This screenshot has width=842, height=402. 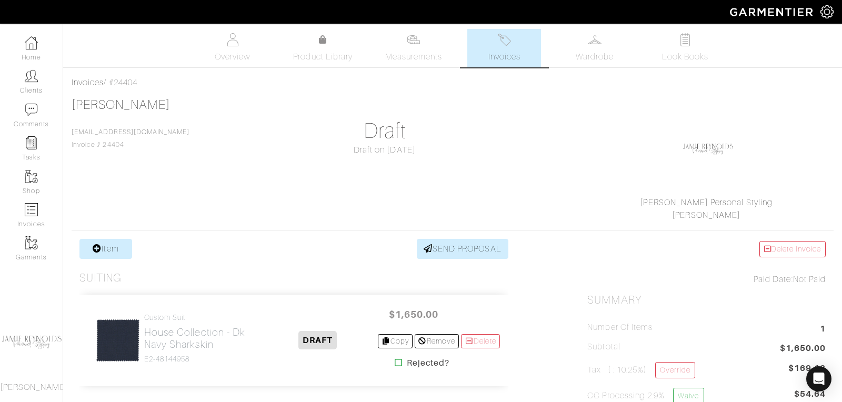 I want to click on span: Product Library, so click(x=322, y=57).